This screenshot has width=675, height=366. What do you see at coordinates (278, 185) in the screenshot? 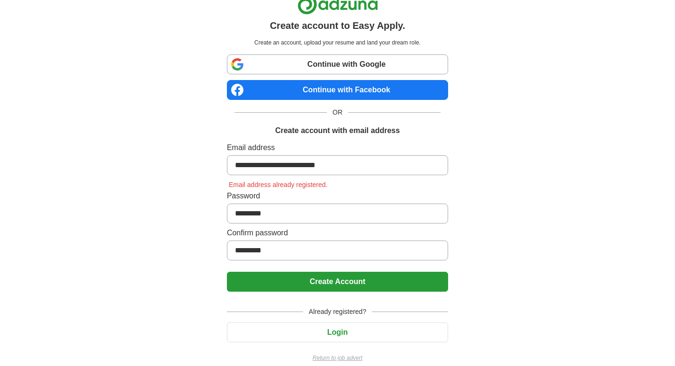
I see `span: Email address already registered.` at bounding box center [278, 185].